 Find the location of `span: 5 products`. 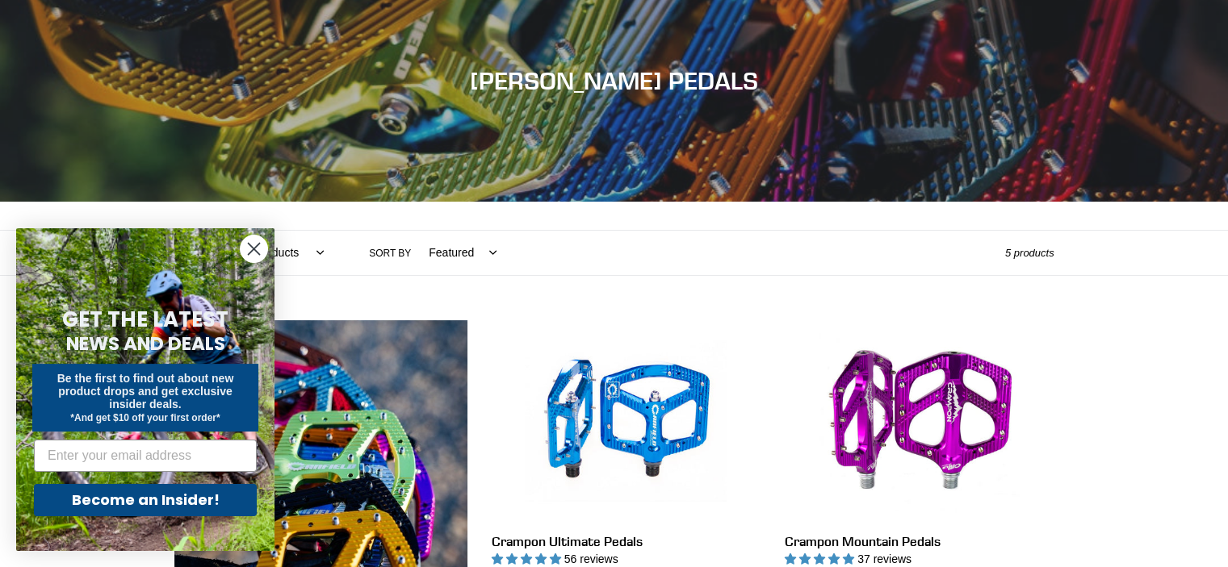

span: 5 products is located at coordinates (1029, 253).